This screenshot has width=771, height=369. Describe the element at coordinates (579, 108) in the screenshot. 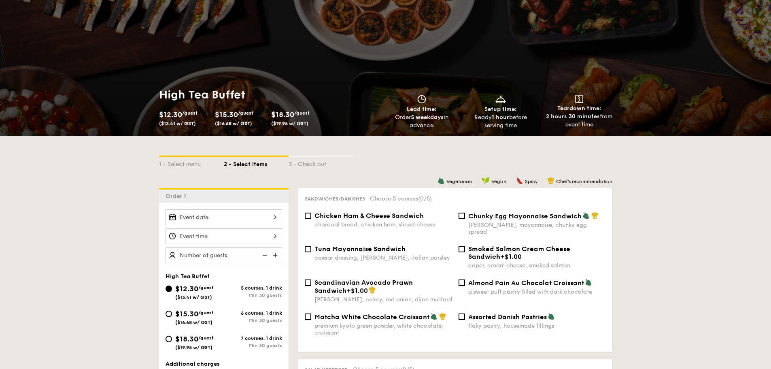

I see `span: Teardown time:` at that location.